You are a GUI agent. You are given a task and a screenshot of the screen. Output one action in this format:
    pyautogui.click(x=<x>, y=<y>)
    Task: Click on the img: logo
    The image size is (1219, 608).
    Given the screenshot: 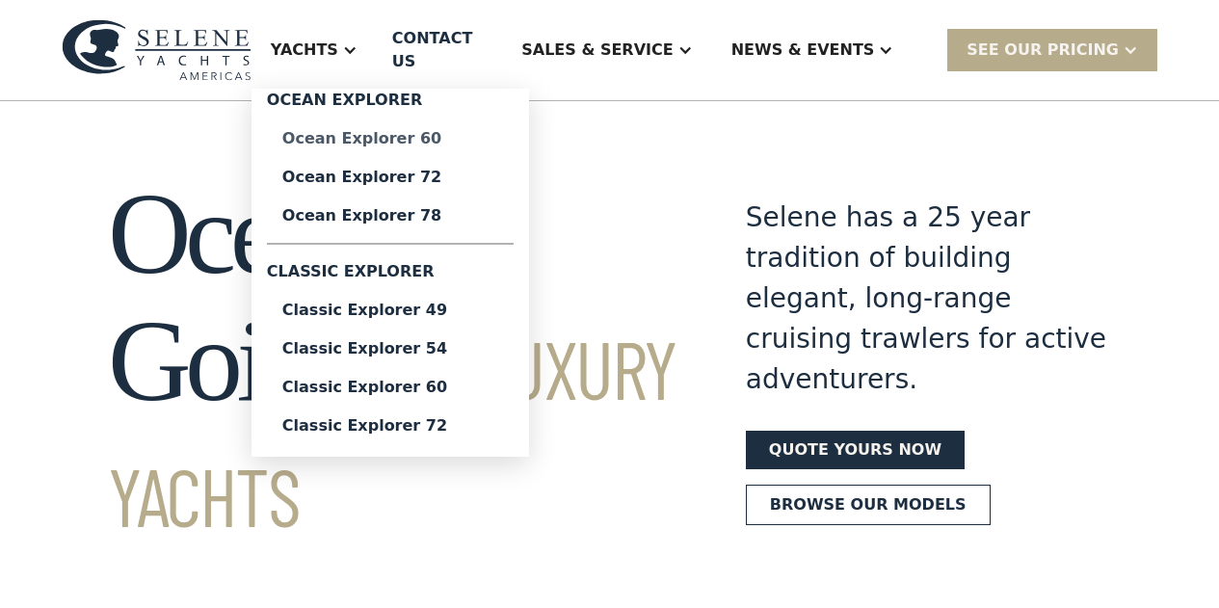 What is the action you would take?
    pyautogui.click(x=156, y=50)
    